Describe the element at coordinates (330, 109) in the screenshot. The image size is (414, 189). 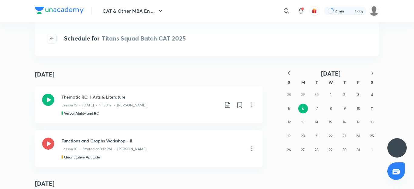
I see `button: October 8, 2025` at that location.